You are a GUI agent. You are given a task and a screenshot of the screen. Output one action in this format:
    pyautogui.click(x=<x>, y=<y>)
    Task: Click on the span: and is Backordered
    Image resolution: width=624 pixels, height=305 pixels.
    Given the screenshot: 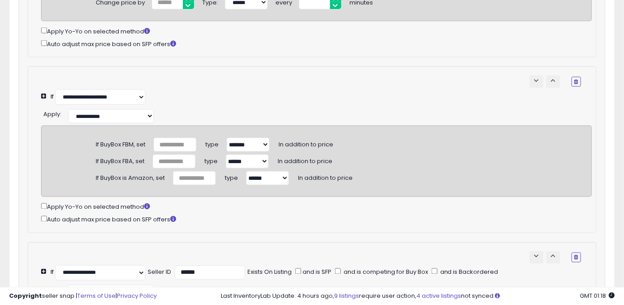 What is the action you would take?
    pyautogui.click(x=469, y=272)
    